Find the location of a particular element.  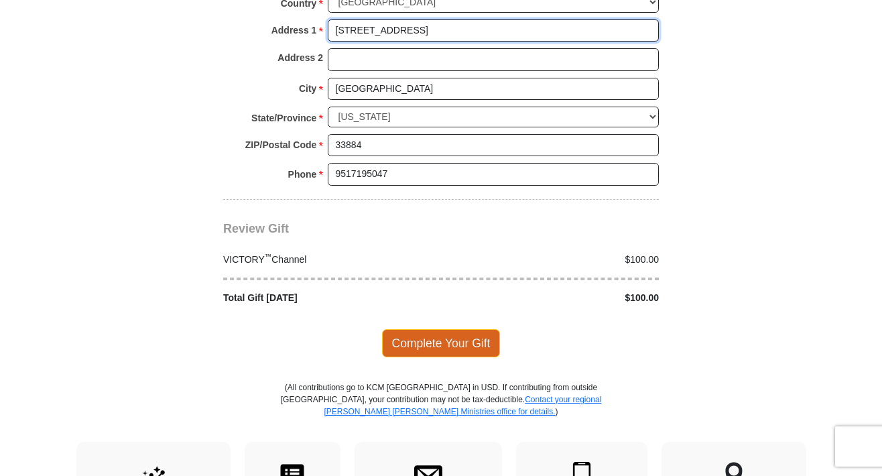

strong: ZIP/Postal Code is located at coordinates (281, 145).